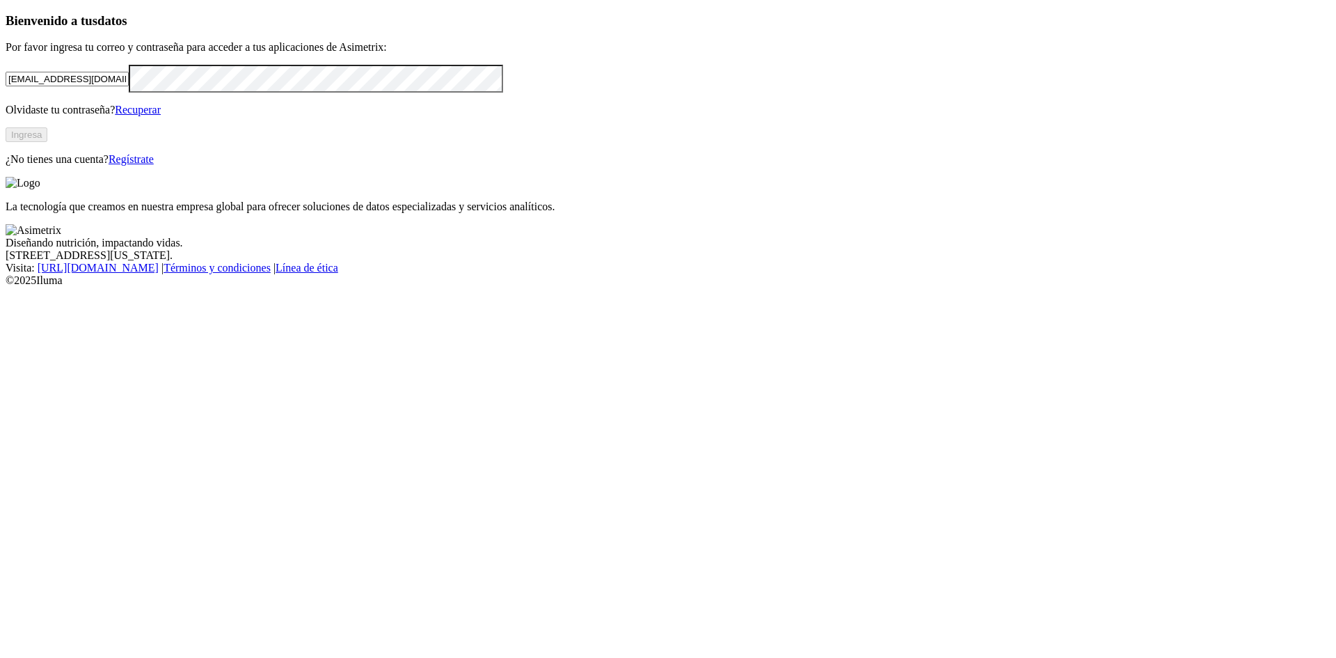  What do you see at coordinates (33, 230) in the screenshot?
I see `img: Asimetrix` at bounding box center [33, 230].